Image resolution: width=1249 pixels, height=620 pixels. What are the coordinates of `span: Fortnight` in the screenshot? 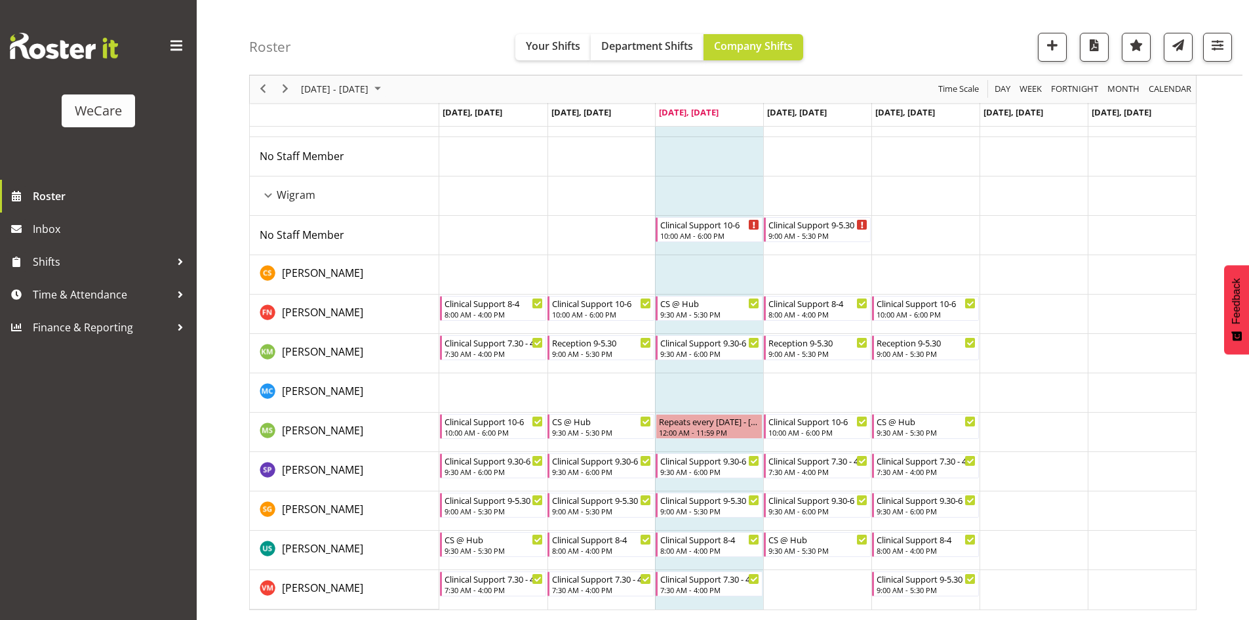 It's located at (1075, 89).